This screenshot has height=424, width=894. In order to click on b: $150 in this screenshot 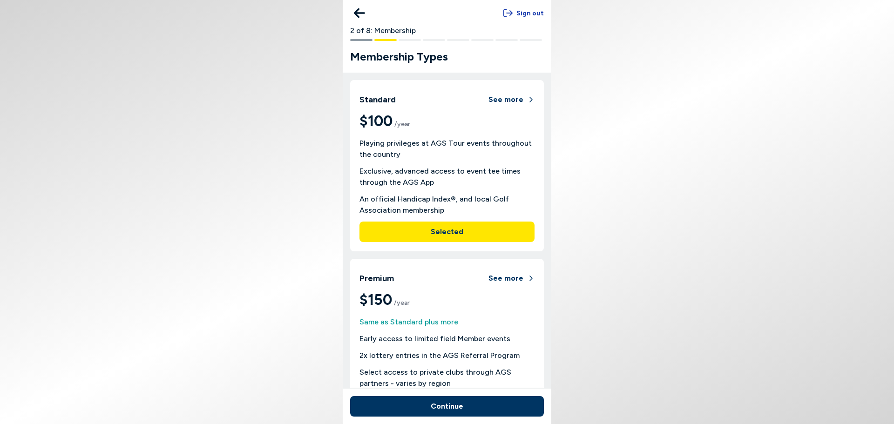, I will do `click(447, 300)`.